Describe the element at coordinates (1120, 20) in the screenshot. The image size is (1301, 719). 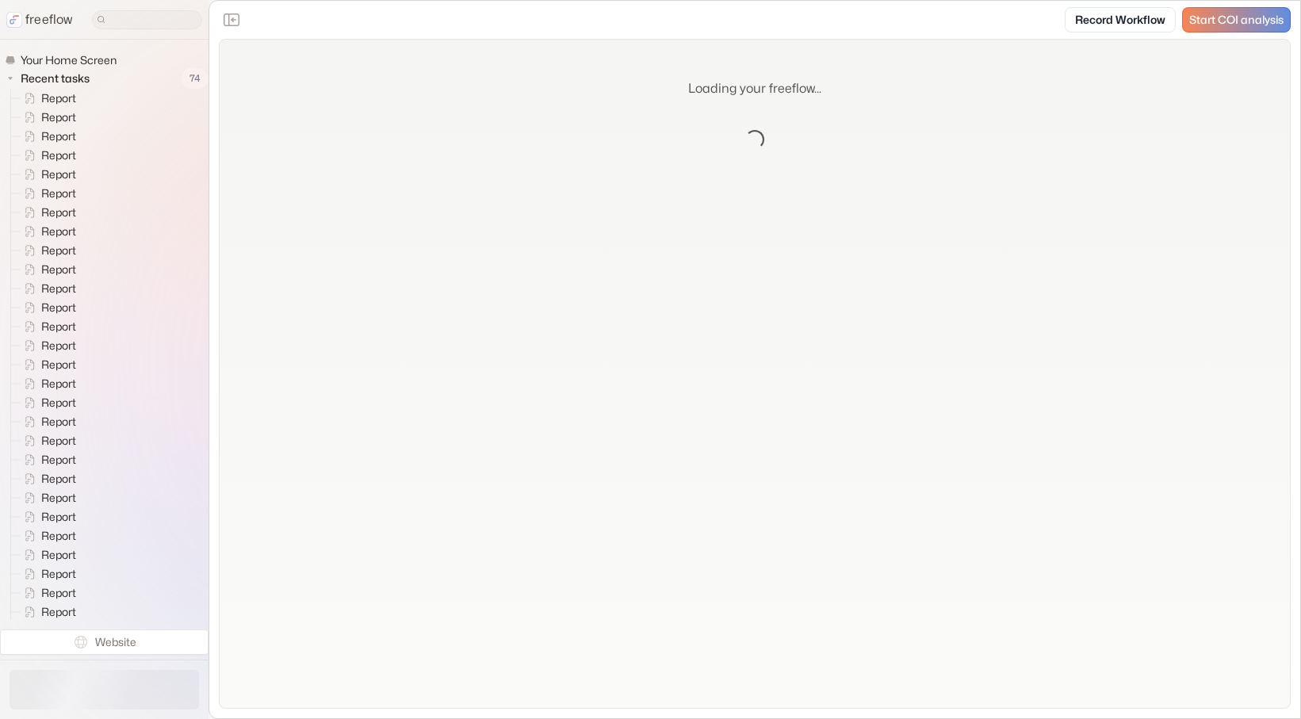
I see `a: Record Workflow` at that location.